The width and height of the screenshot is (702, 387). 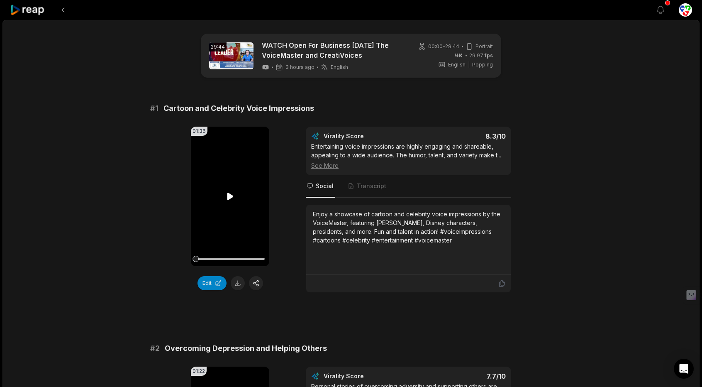 I want to click on span: 00:00 - 29:44, so click(x=444, y=46).